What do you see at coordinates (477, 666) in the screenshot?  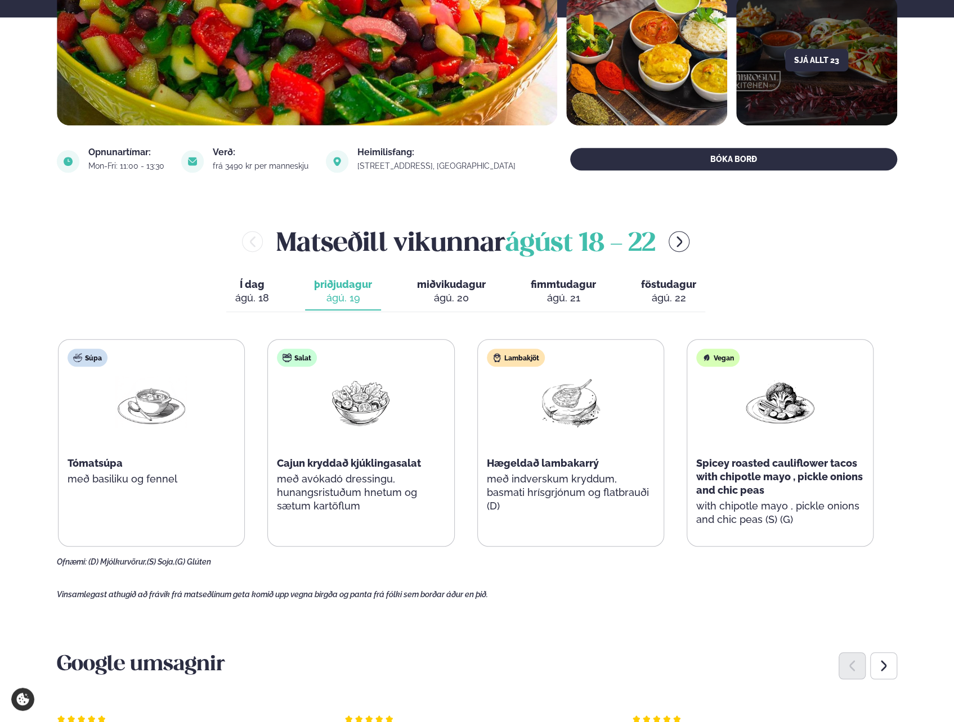 I see `h3: Google umsagnir` at bounding box center [477, 666].